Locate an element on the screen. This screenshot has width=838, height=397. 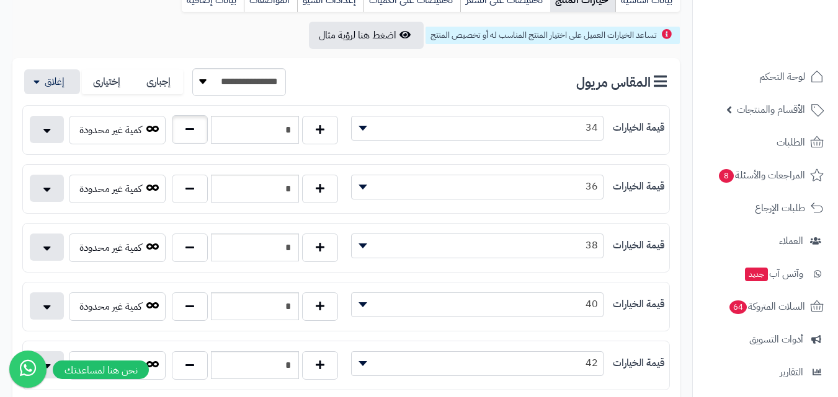
label: إجبارى is located at coordinates (158, 82).